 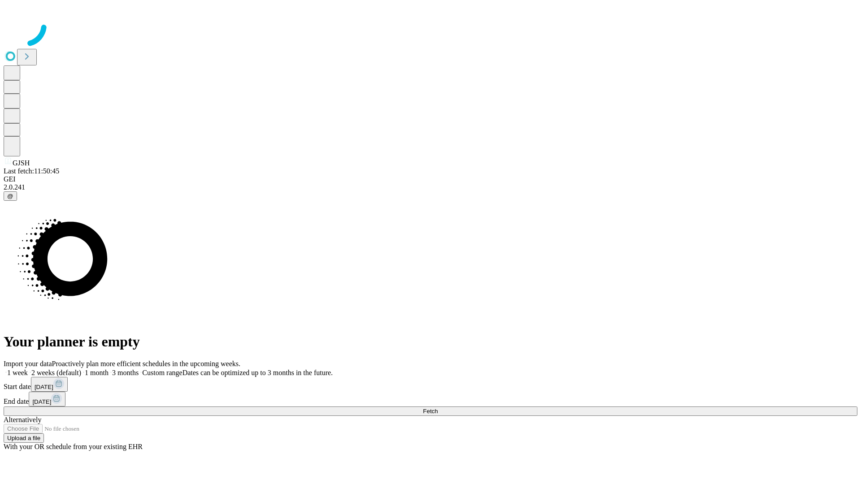 I want to click on span: Import your data, so click(x=28, y=364).